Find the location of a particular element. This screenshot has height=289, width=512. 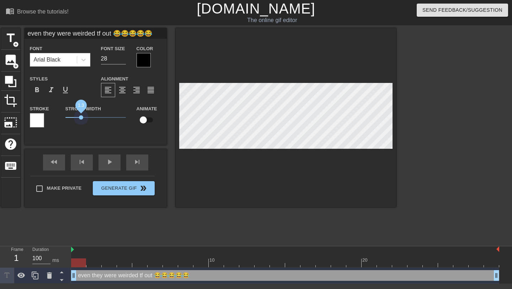

label: Duration is located at coordinates (41, 249).